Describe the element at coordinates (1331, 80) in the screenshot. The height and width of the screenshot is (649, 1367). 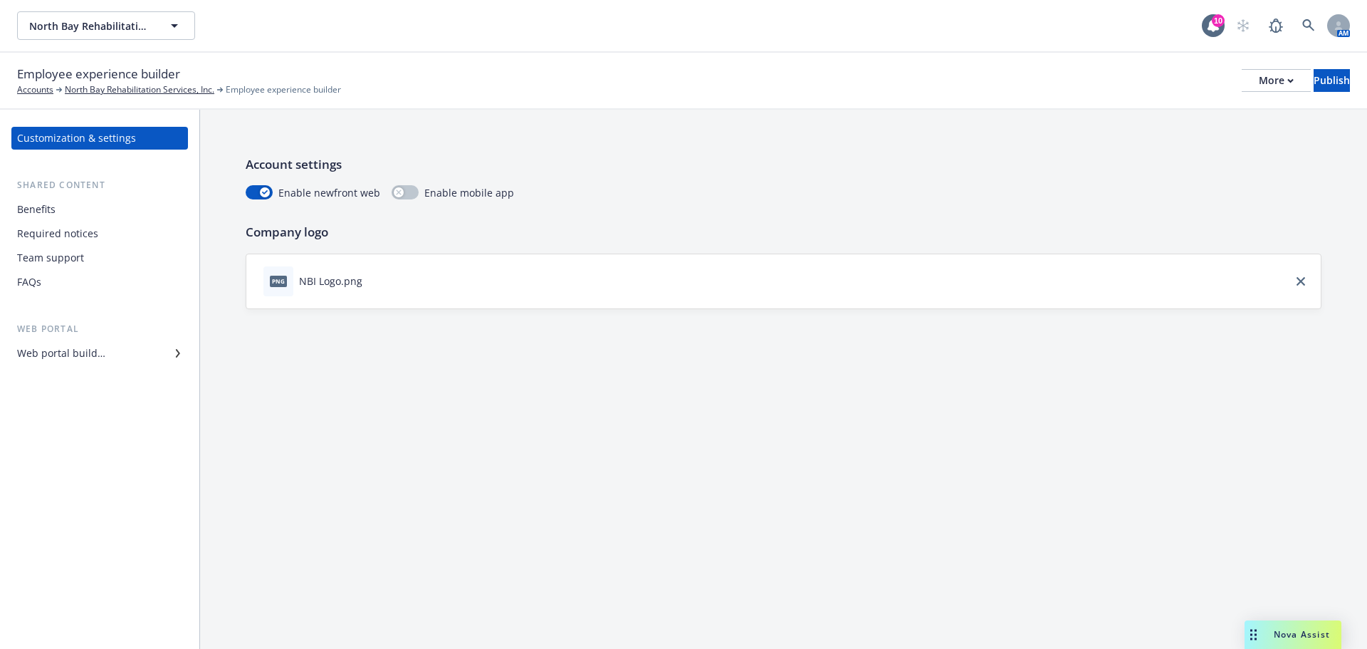
I see `button: Publish` at that location.